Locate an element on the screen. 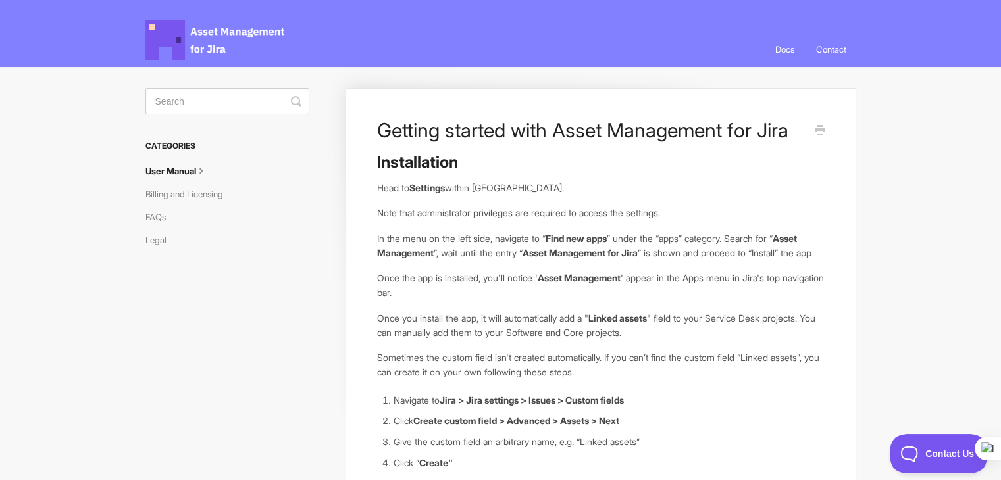  p: Sometimes the custom field isn't created automatically. If you can’t find the custom field “Linke... is located at coordinates (600, 365).